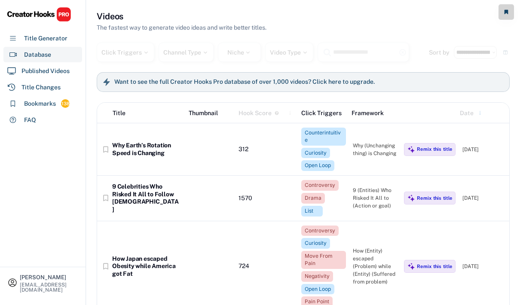  I want to click on div: Title, so click(119, 113).